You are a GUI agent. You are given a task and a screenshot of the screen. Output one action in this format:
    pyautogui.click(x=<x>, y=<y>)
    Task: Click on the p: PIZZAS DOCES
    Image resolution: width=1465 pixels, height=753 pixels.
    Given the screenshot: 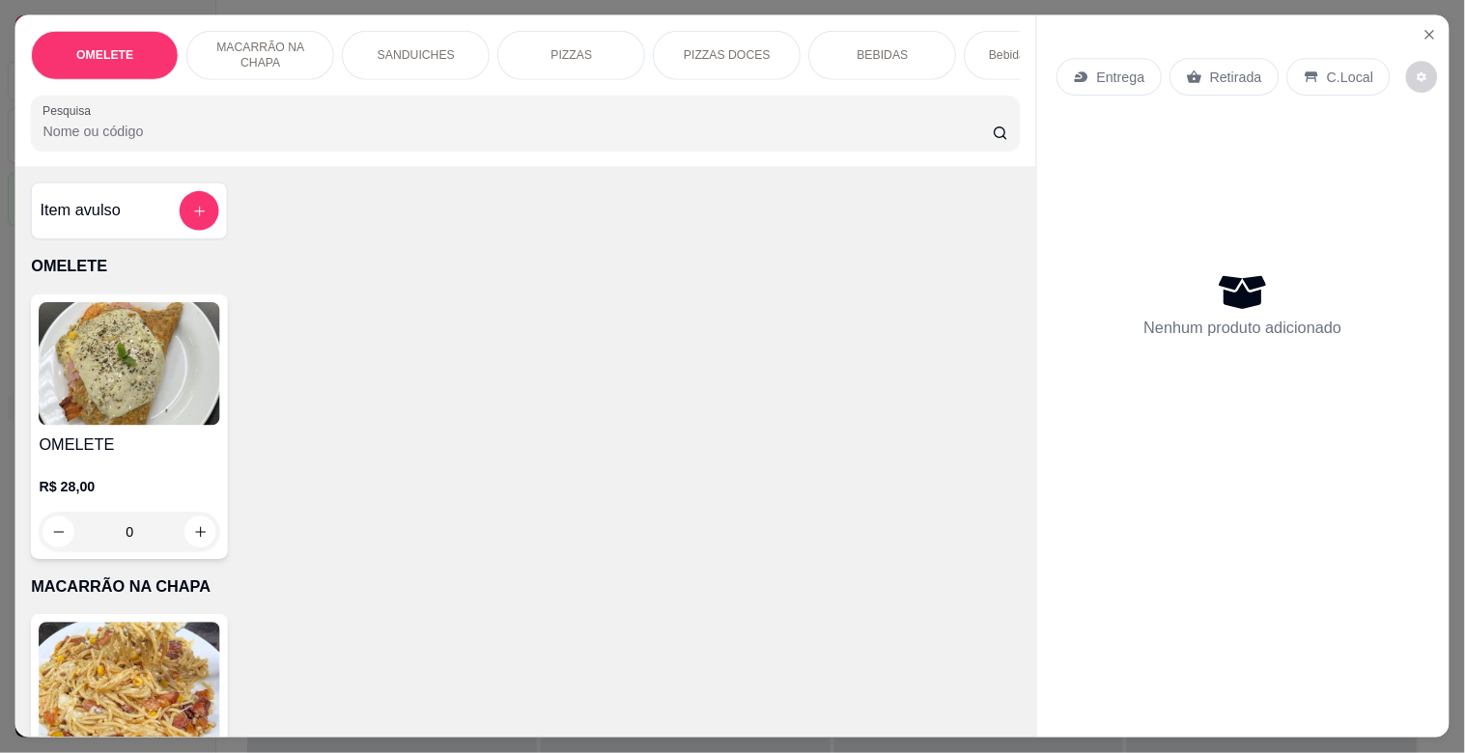 What is the action you would take?
    pyautogui.click(x=727, y=56)
    